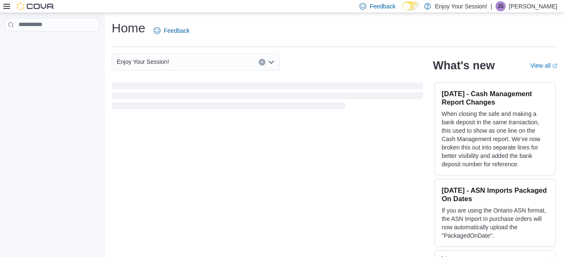 This screenshot has height=257, width=564. I want to click on img: Cova, so click(36, 6).